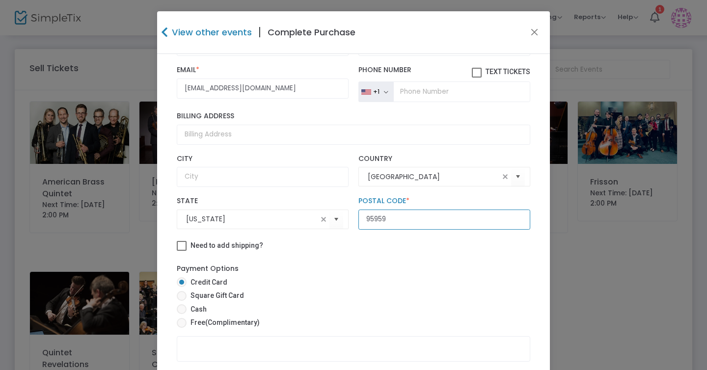 The width and height of the screenshot is (707, 370). Describe the element at coordinates (215, 296) in the screenshot. I see `span: Square Gift Card` at that location.